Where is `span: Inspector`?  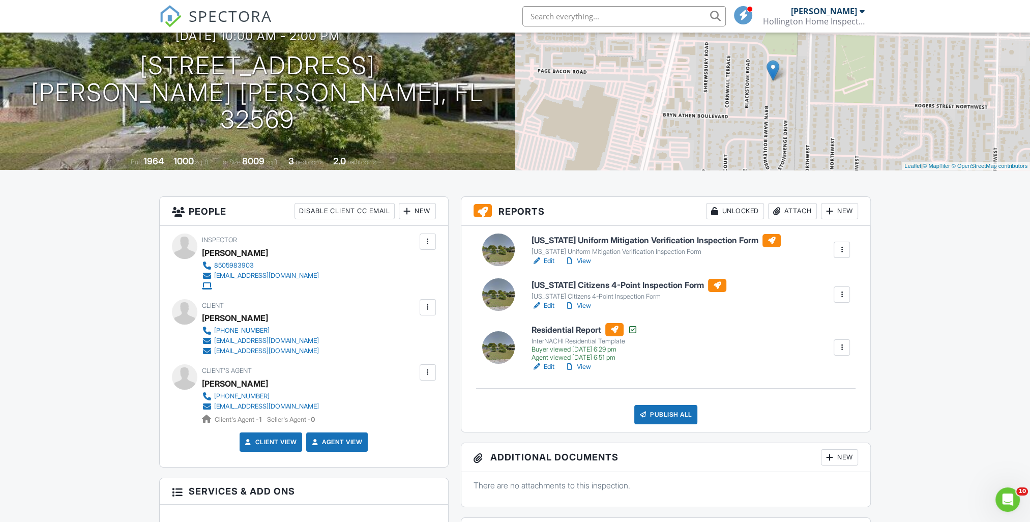
span: Inspector is located at coordinates (219, 239).